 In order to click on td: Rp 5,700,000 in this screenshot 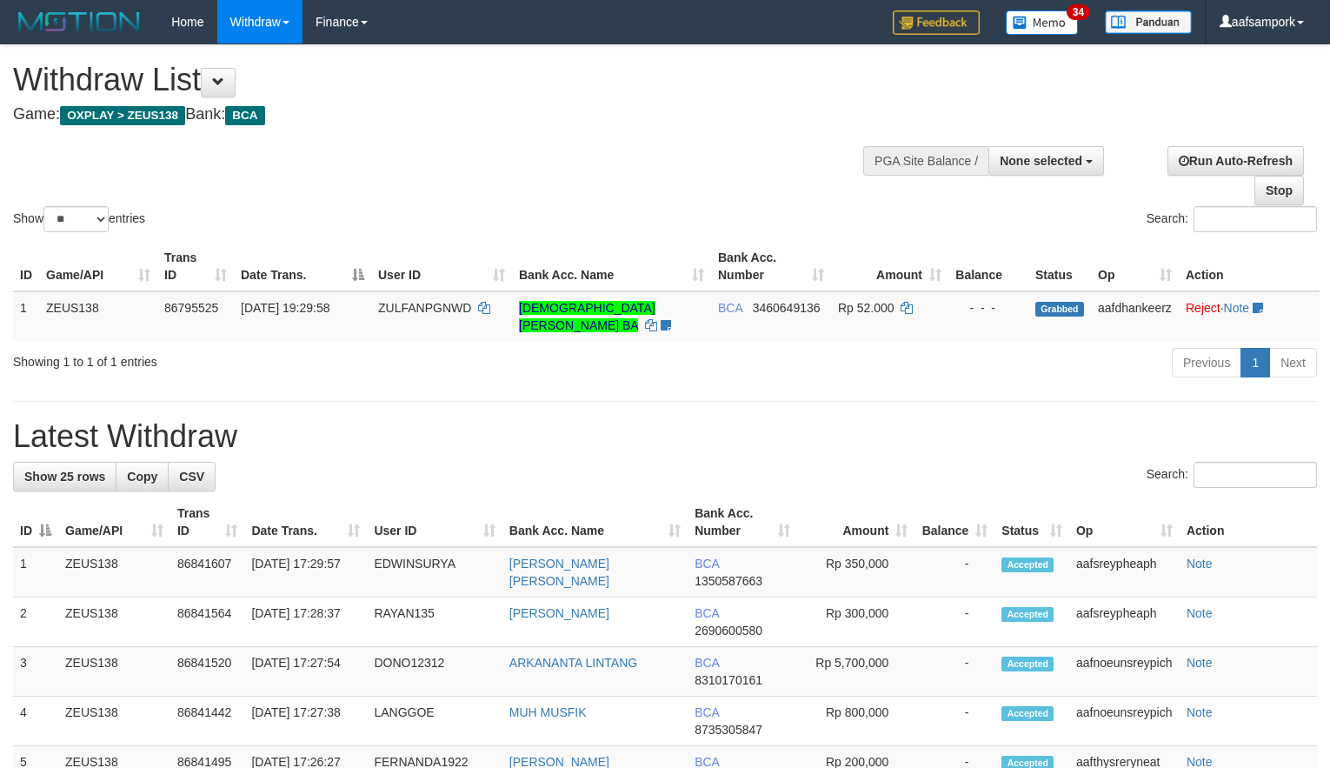, I will do `click(856, 671)`.